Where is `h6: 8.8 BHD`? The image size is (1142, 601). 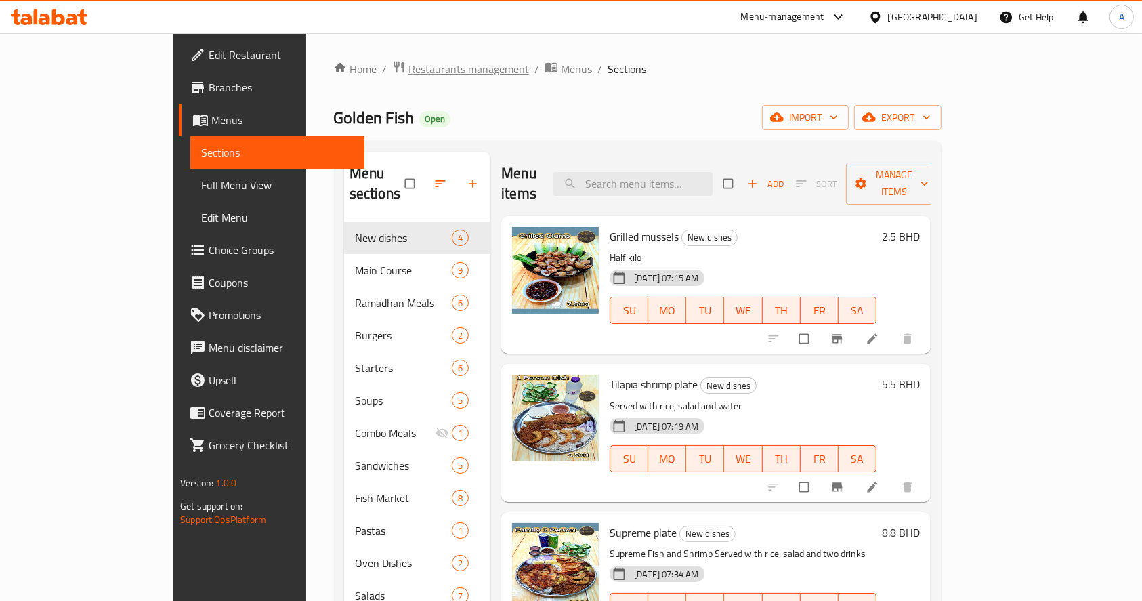 h6: 8.8 BHD is located at coordinates (901, 532).